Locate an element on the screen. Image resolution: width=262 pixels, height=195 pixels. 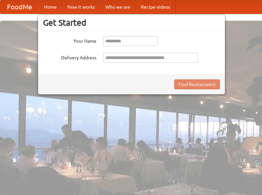
a: How it works is located at coordinates (81, 7).